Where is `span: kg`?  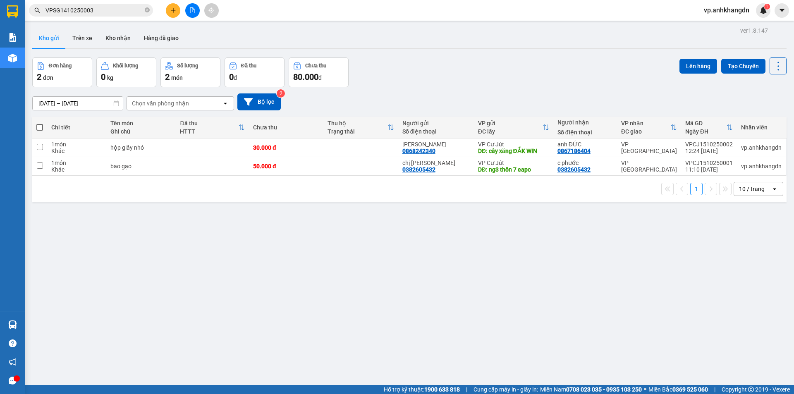
span: kg is located at coordinates (110, 78).